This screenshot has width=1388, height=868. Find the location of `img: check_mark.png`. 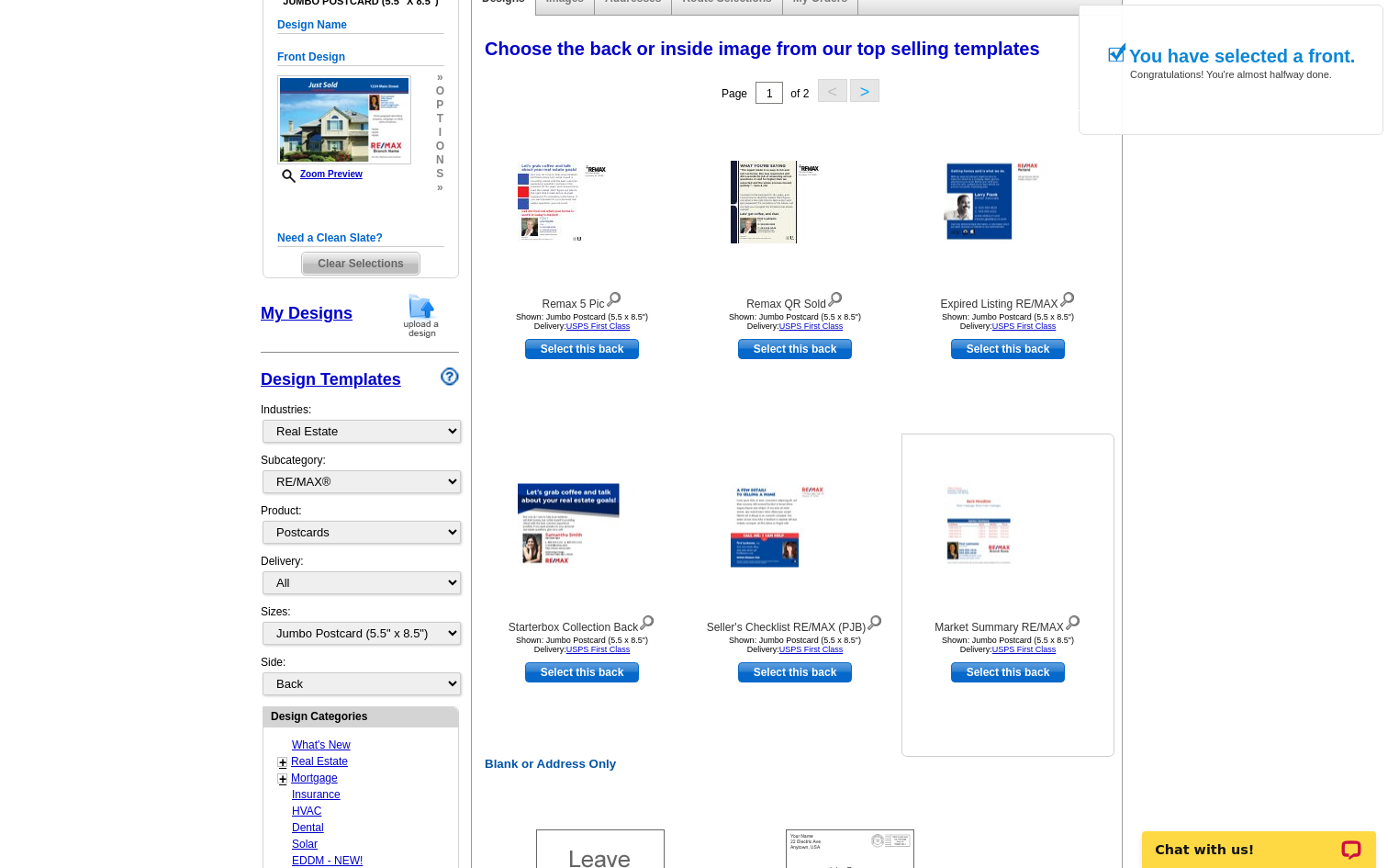

img: check_mark.png is located at coordinates (1117, 52).